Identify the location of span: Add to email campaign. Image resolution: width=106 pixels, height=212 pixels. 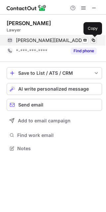
(44, 120).